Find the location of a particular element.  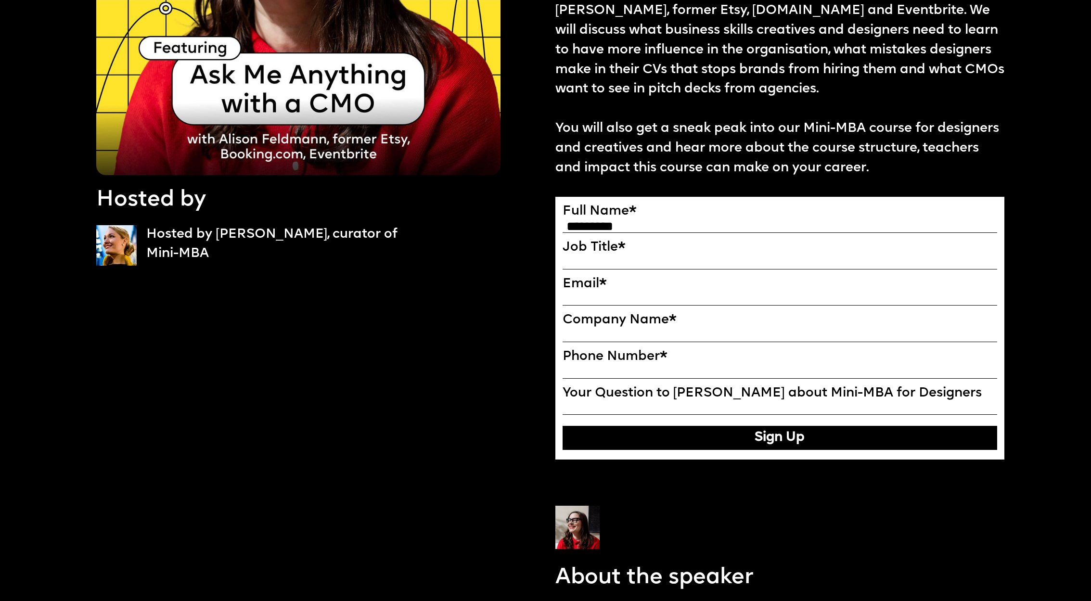

label: Full Name is located at coordinates (780, 212).